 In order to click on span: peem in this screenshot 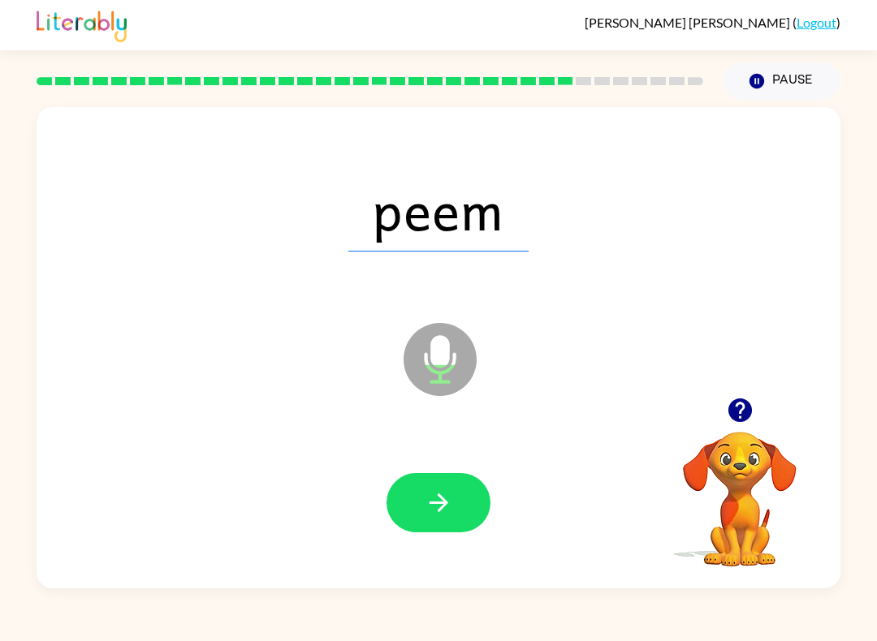, I will do `click(438, 209)`.